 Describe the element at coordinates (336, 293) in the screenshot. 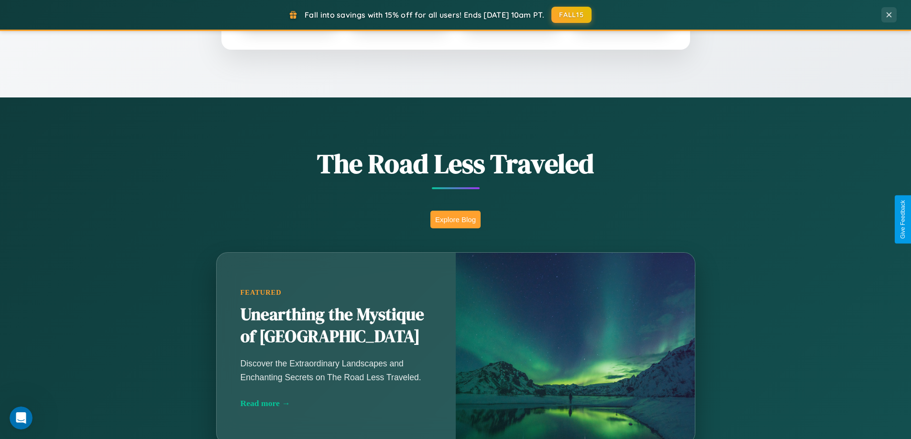

I see `div: Featured` at that location.